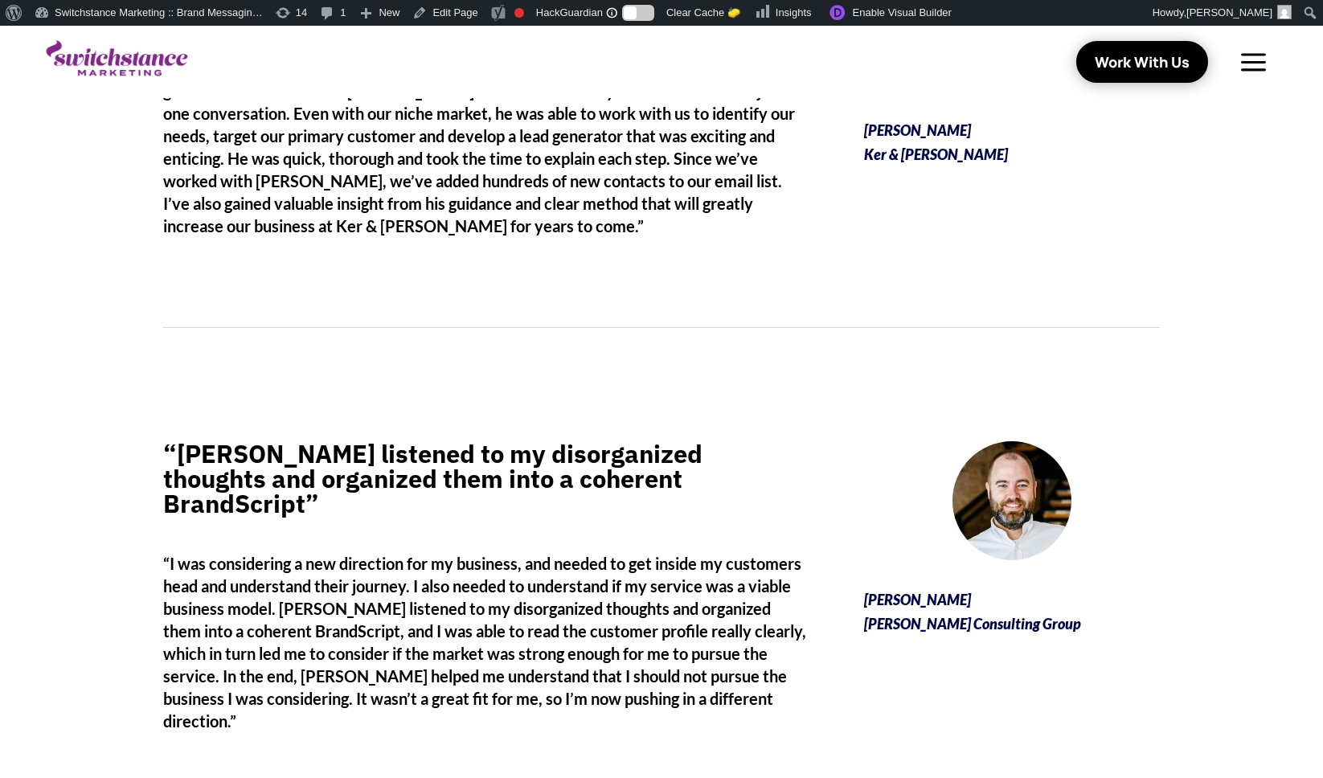 This screenshot has height=778, width=1323. What do you see at coordinates (695, 12) in the screenshot?
I see `span: Clear Cache` at bounding box center [695, 12].